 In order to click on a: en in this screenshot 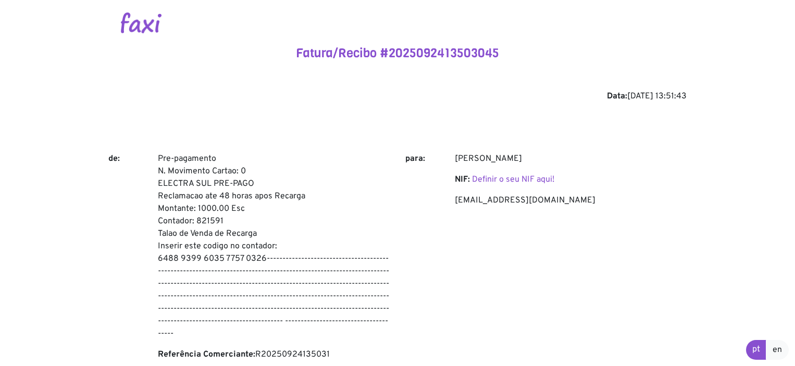, I will do `click(778, 350)`.